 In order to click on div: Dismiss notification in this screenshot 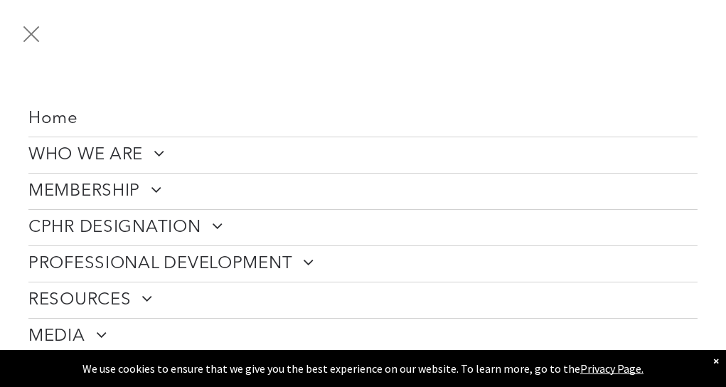, I will do `click(716, 361)`.